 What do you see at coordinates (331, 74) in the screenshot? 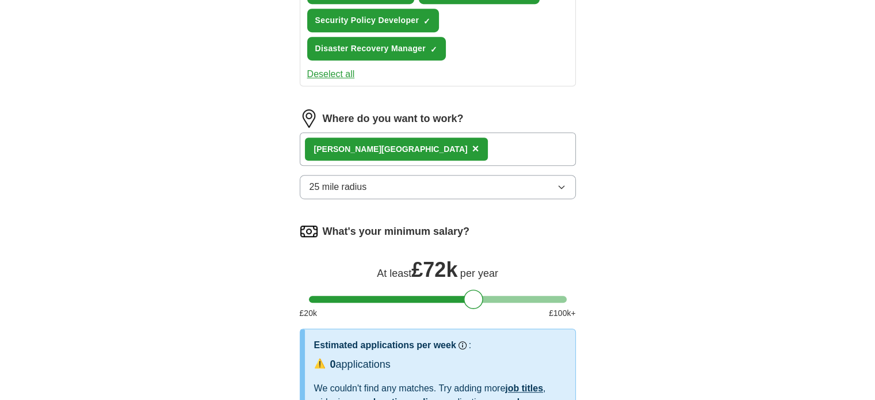
I see `button: Deselect all` at bounding box center [331, 74].